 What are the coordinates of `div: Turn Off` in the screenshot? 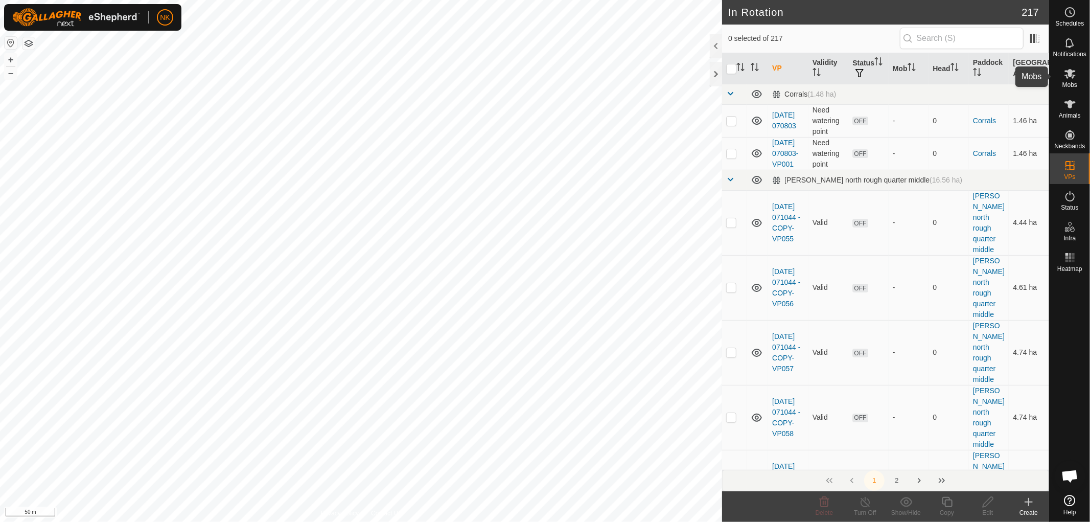 It's located at (865, 512).